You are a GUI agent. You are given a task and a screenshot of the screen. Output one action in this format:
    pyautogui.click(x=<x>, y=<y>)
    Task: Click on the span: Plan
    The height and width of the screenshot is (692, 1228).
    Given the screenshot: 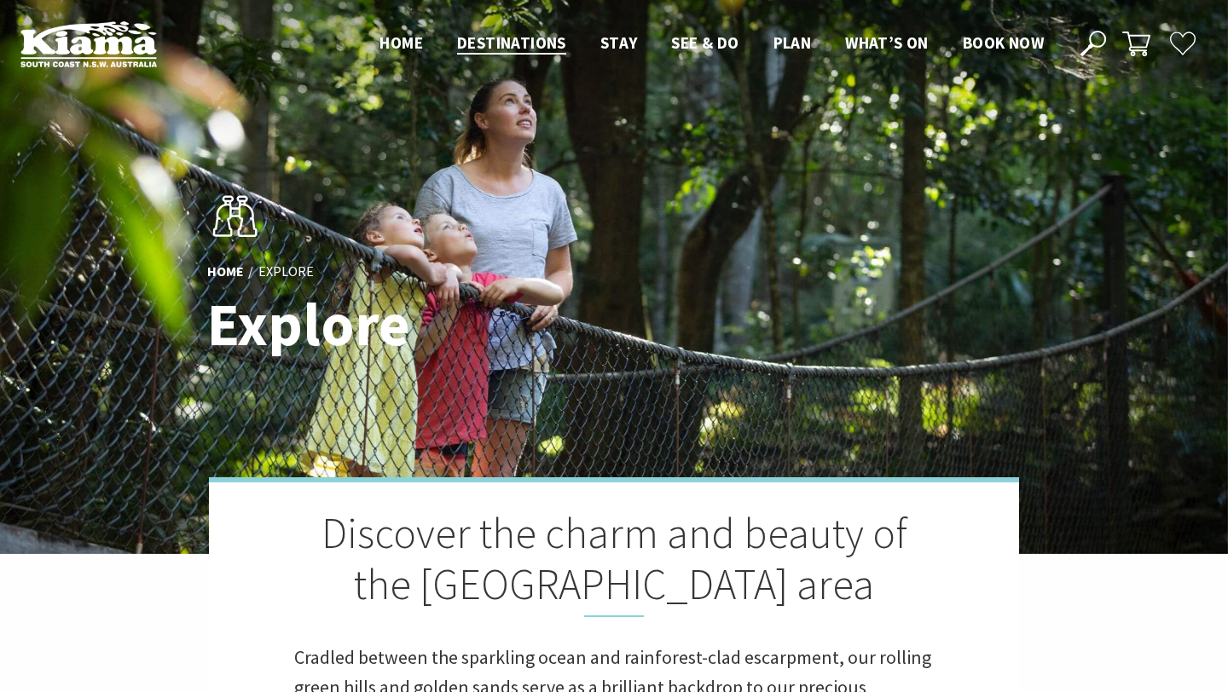 What is the action you would take?
    pyautogui.click(x=792, y=43)
    